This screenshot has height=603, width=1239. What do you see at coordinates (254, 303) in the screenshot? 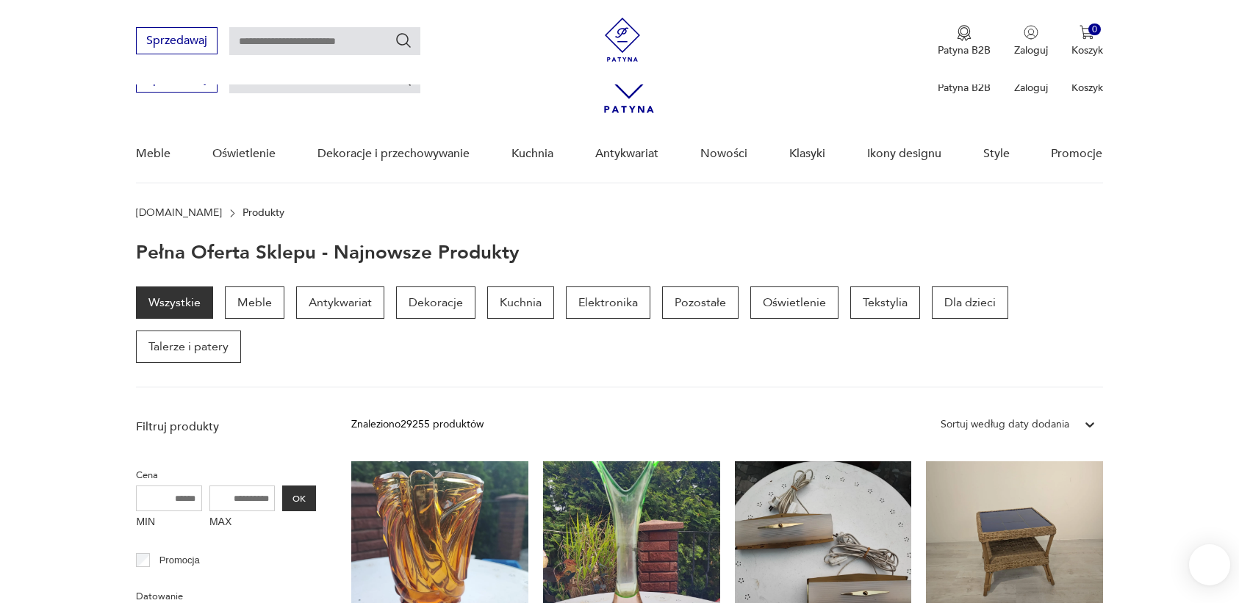
I see `p: Meble` at bounding box center [254, 303].